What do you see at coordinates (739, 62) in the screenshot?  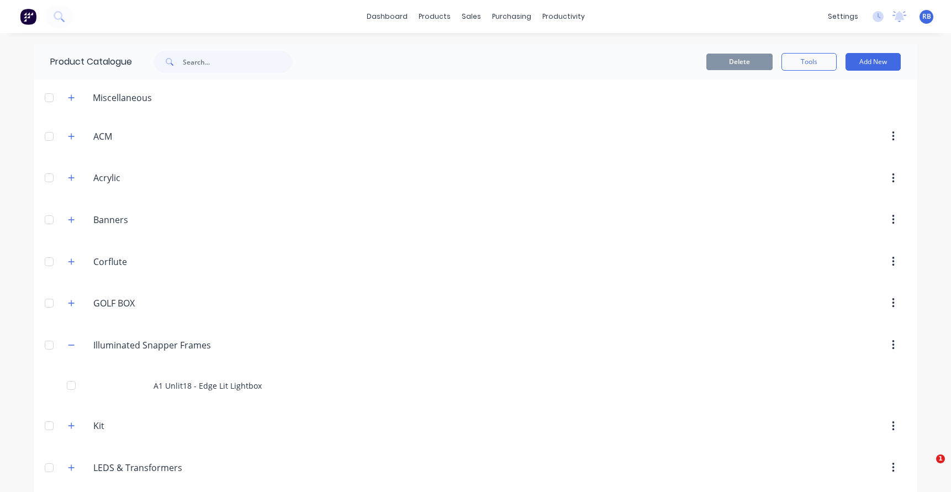 I see `button: Delete` at bounding box center [739, 62].